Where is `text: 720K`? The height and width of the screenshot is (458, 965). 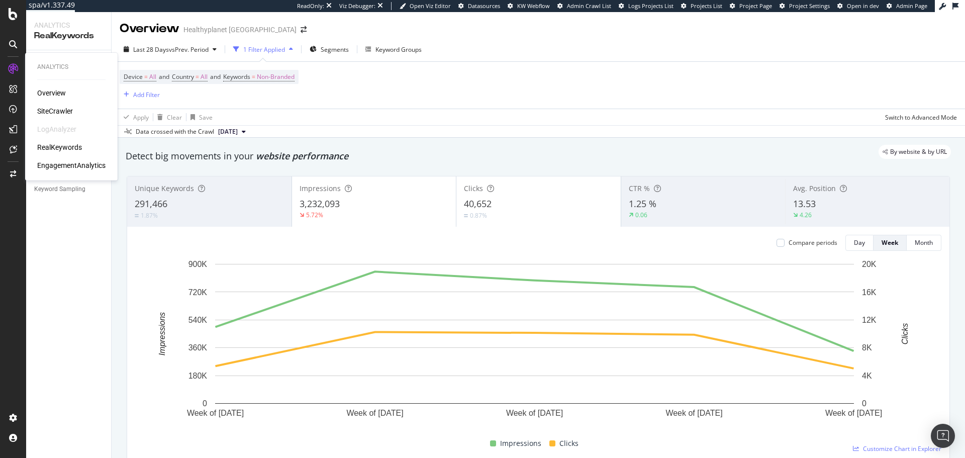 text: 720K is located at coordinates (198, 292).